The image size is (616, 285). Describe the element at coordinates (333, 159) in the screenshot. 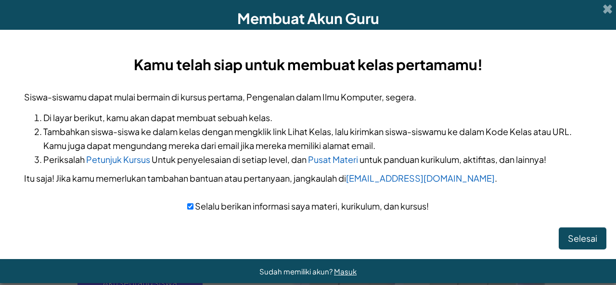

I see `a: Pusat Materi` at that location.